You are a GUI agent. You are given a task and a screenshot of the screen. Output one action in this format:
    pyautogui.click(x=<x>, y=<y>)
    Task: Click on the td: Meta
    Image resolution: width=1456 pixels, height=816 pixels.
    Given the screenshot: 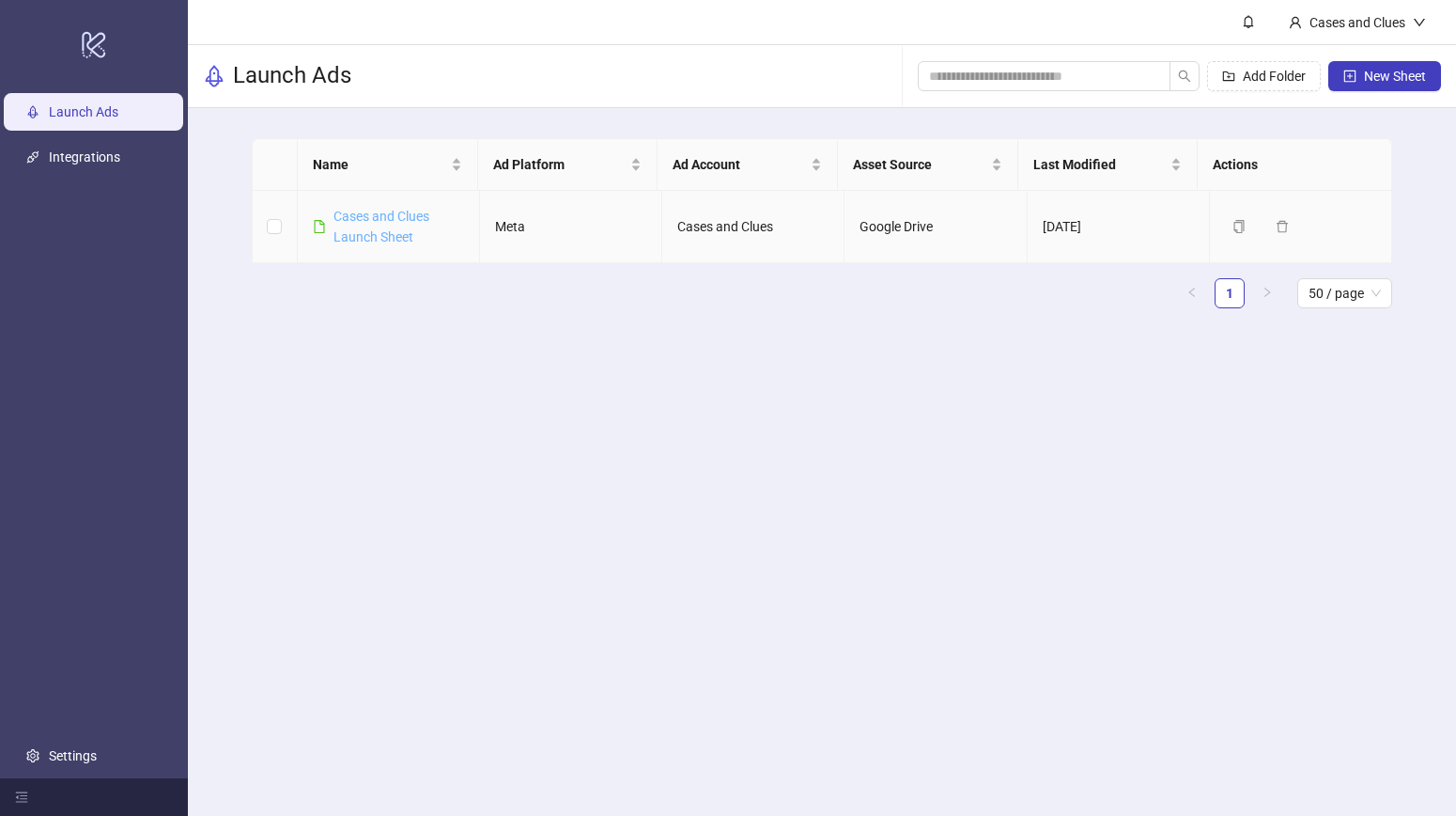 What is the action you would take?
    pyautogui.click(x=571, y=227)
    